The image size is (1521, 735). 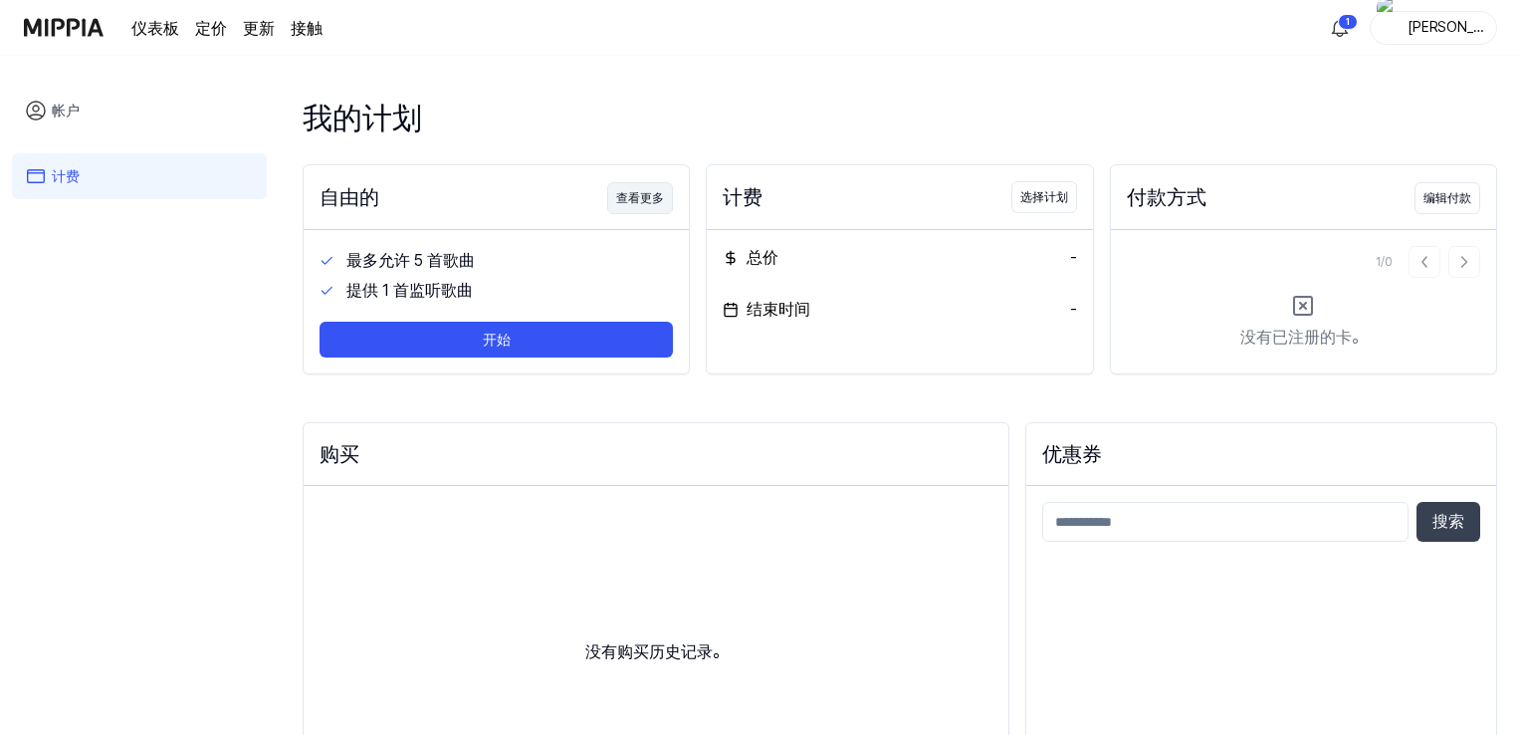 What do you see at coordinates (349, 197) in the screenshot?
I see `font: 自由的` at bounding box center [349, 197].